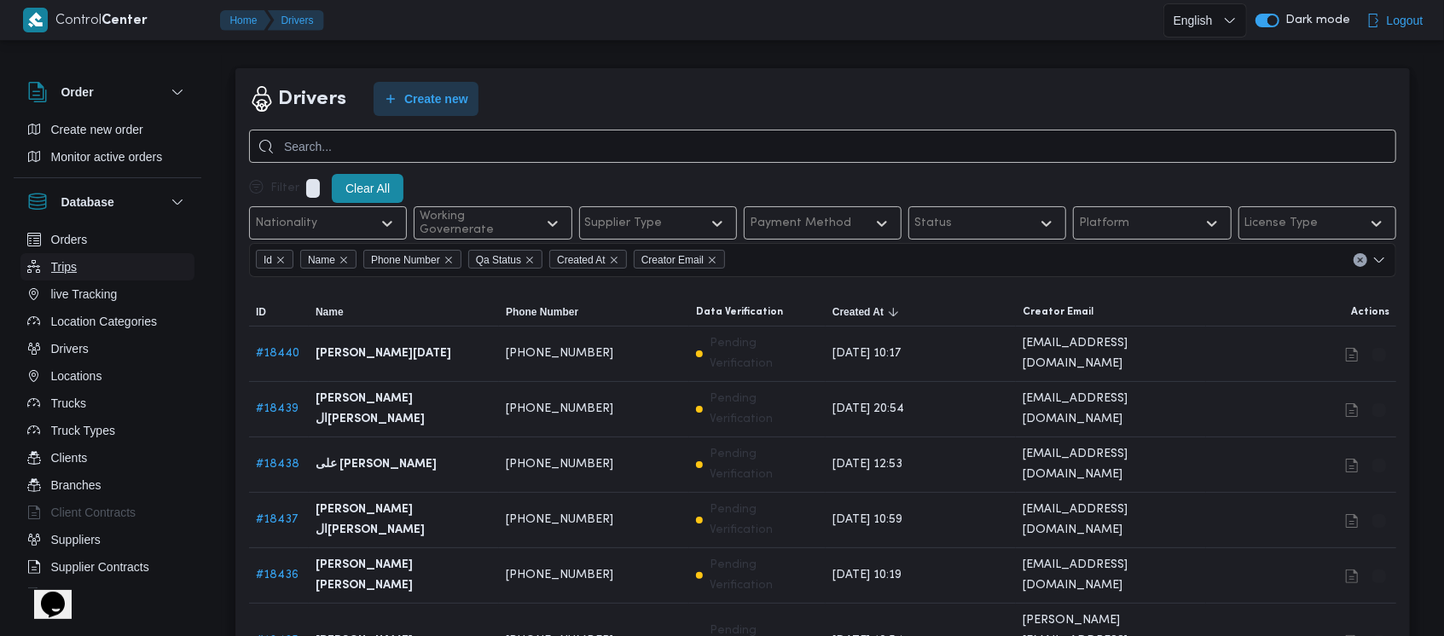 Image resolution: width=1444 pixels, height=636 pixels. What do you see at coordinates (107, 485) in the screenshot?
I see `button: Branches` at bounding box center [107, 485].